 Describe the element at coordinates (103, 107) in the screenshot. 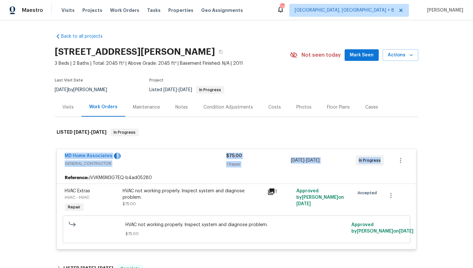

I see `div: Work Orders` at that location.